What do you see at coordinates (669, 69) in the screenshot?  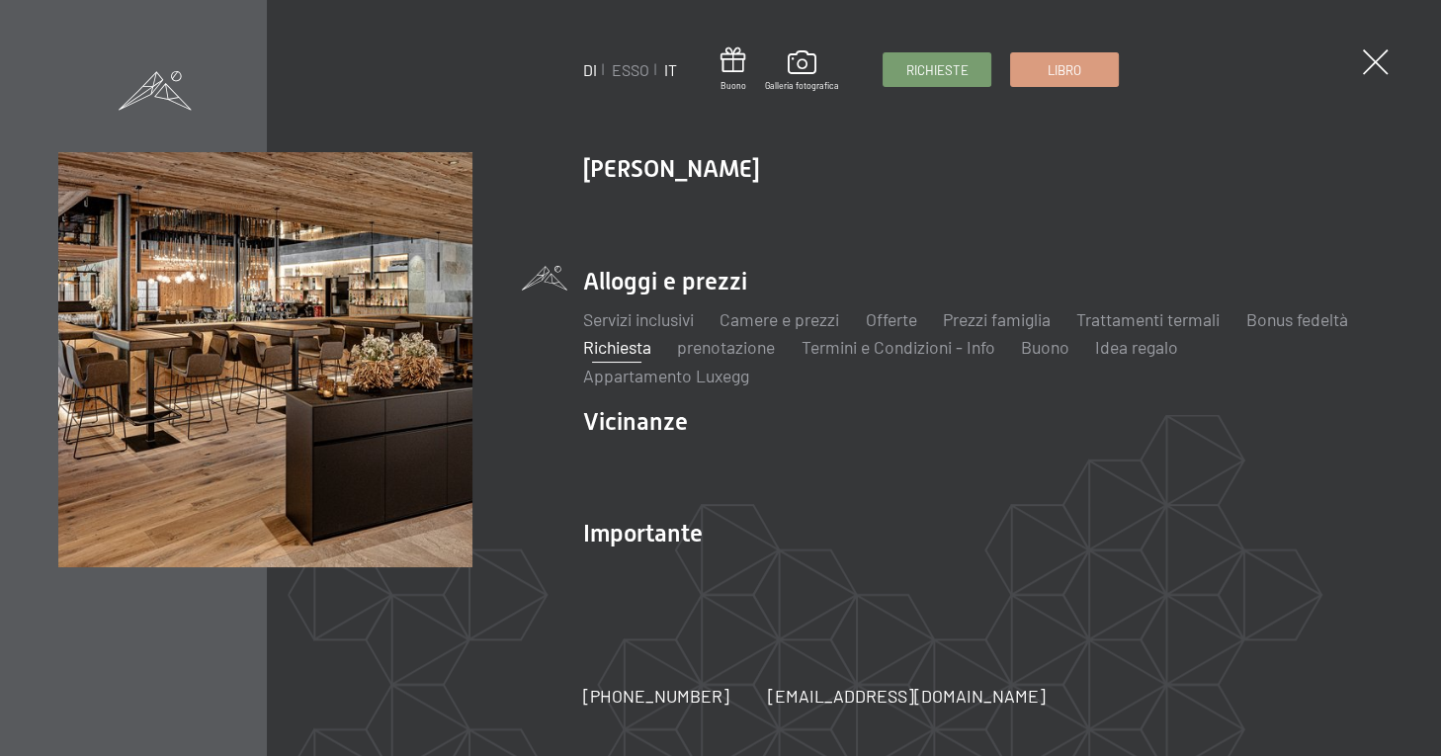 I see `font: IT` at bounding box center [669, 69].